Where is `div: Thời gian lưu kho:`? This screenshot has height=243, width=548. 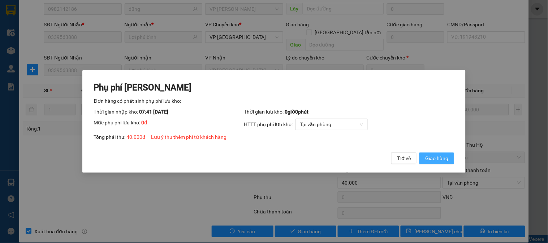
div: Thời gian lưu kho: is located at coordinates (349, 112).